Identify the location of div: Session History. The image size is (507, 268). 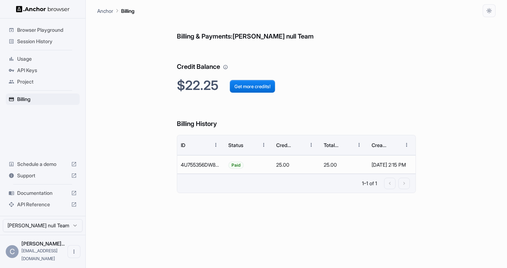
(43, 41).